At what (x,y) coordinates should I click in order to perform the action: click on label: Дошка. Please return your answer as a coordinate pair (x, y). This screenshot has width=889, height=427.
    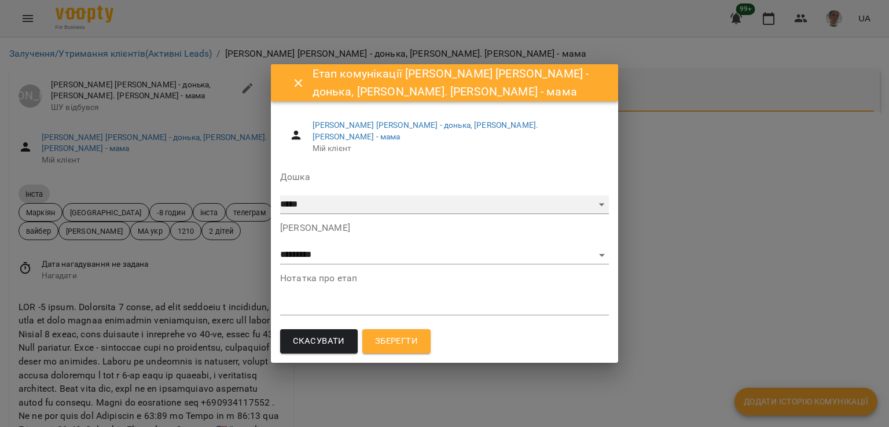
    Looking at the image, I should click on (445, 177).